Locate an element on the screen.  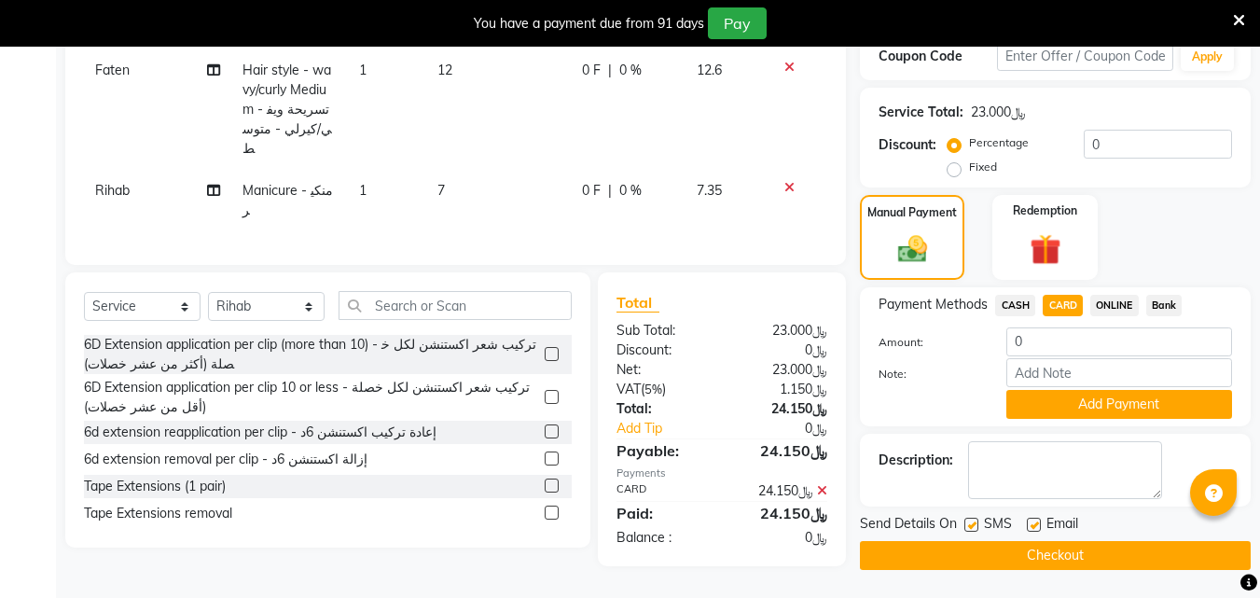
span: 5% is located at coordinates (653, 389).